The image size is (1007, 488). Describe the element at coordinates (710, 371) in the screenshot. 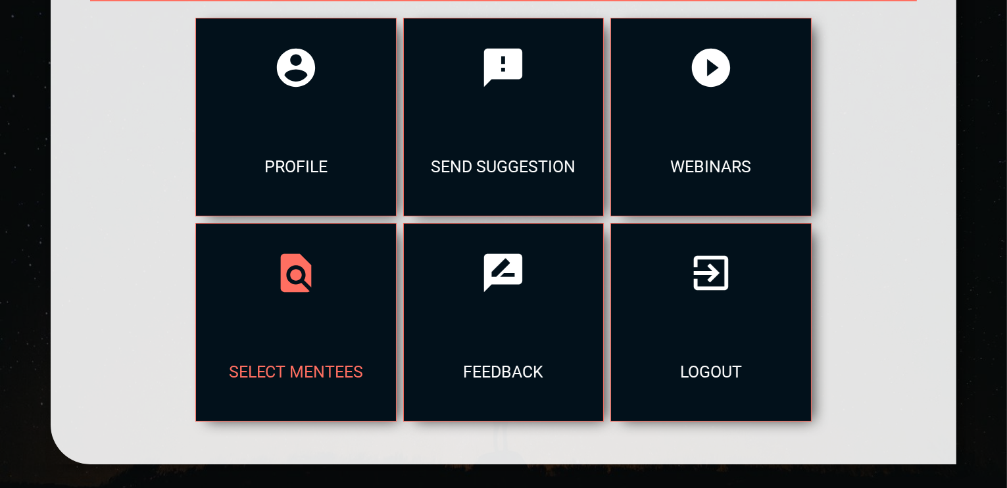

I see `div: logout` at that location.